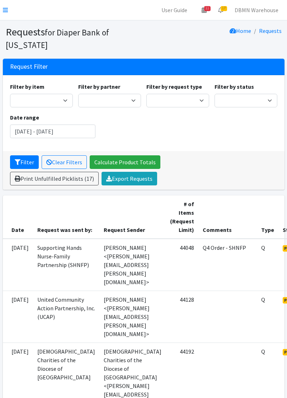 The image size is (287, 398). Describe the element at coordinates (227, 265) in the screenshot. I see `td: Q4 Order - SHNFP` at that location.